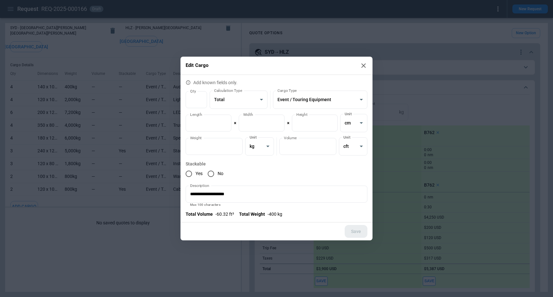 This screenshot has width=553, height=297. What do you see at coordinates (290, 138) in the screenshot?
I see `label: Volume` at bounding box center [290, 138].